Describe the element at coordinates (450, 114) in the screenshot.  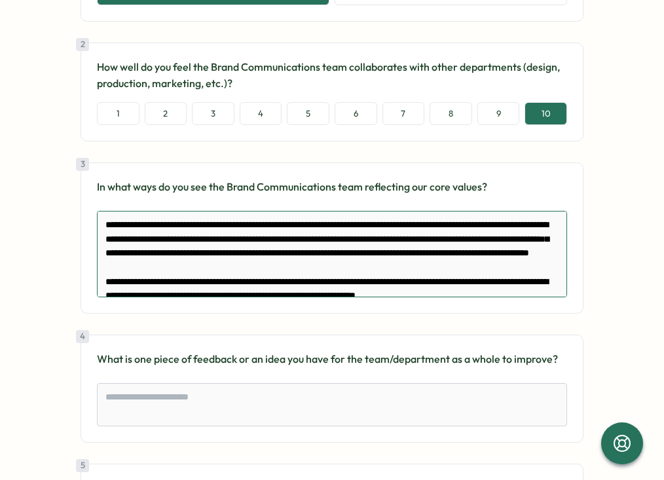
I see `button: 8` at that location.